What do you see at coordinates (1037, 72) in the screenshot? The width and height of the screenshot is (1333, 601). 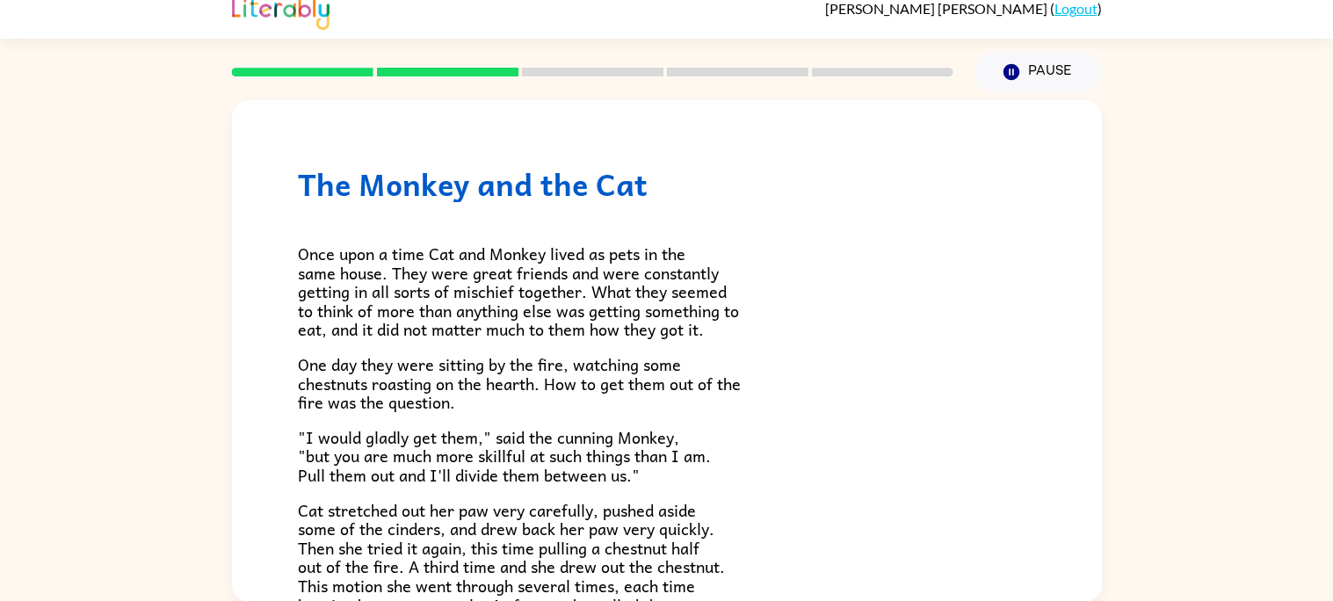 I see `button: Pause` at bounding box center [1037, 72].